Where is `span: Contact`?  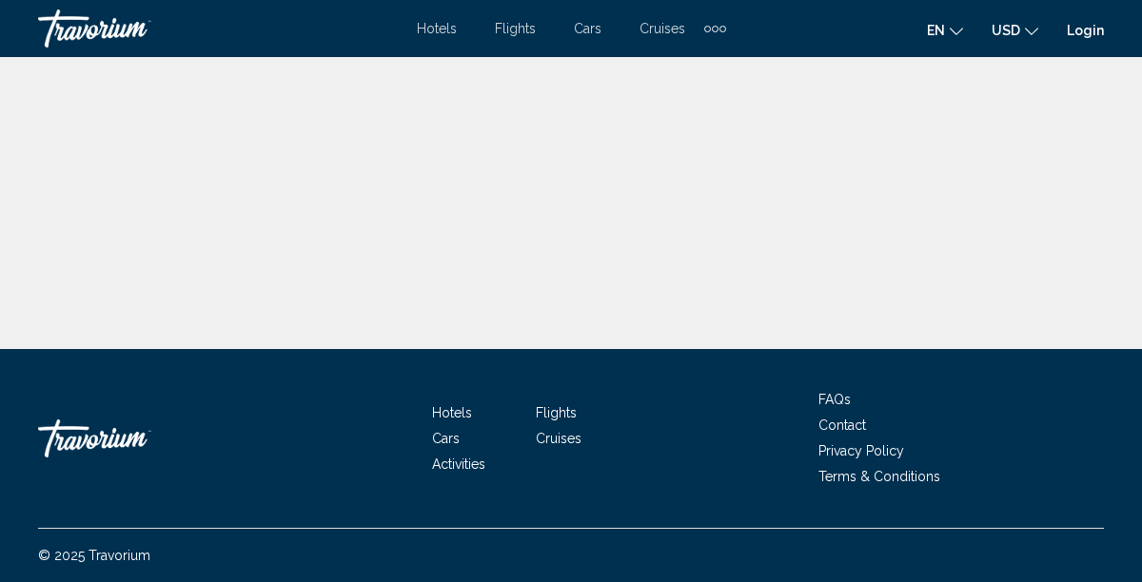
span: Contact is located at coordinates (842, 425).